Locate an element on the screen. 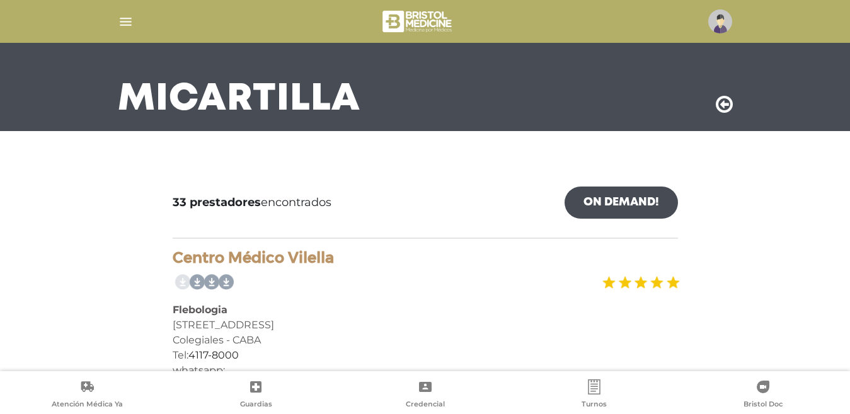  img: estrellas_badge.png is located at coordinates (640, 282).